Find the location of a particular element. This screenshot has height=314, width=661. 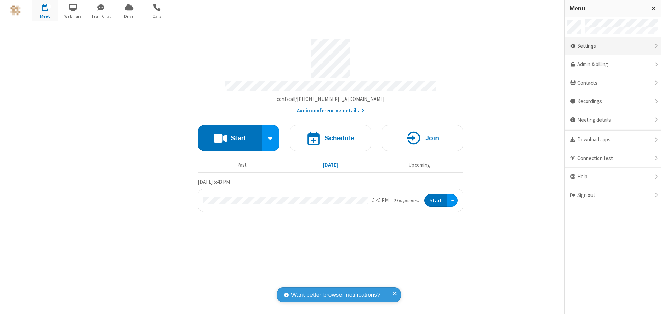

button: Join is located at coordinates (422, 138).